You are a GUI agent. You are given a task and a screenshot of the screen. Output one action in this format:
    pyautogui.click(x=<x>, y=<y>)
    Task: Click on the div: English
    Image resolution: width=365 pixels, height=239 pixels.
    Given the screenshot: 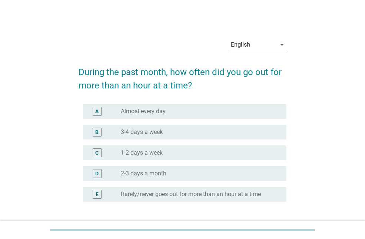 What is the action you would take?
    pyautogui.click(x=240, y=45)
    